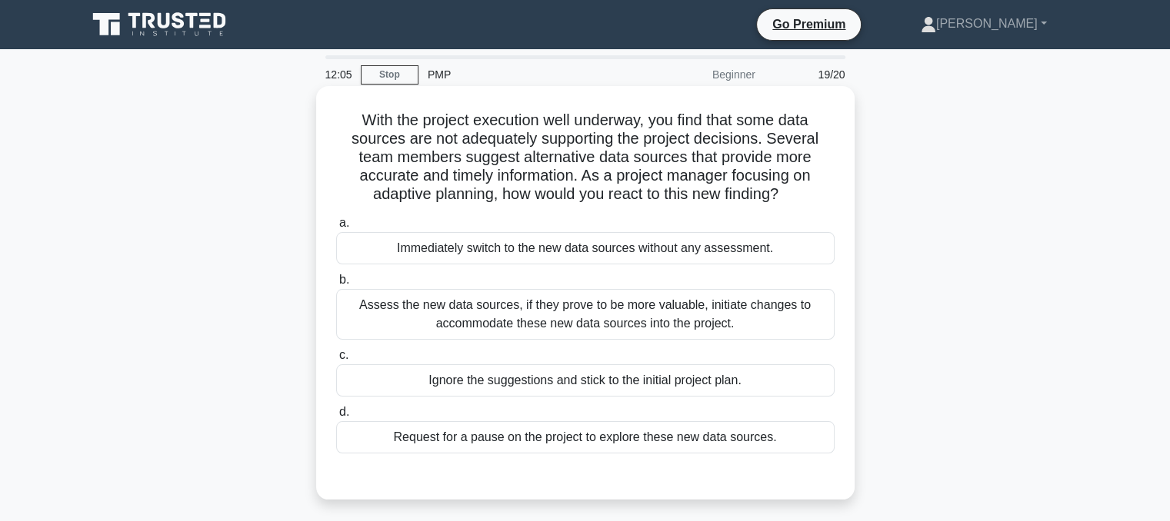  I want to click on div: Beginner, so click(697, 75).